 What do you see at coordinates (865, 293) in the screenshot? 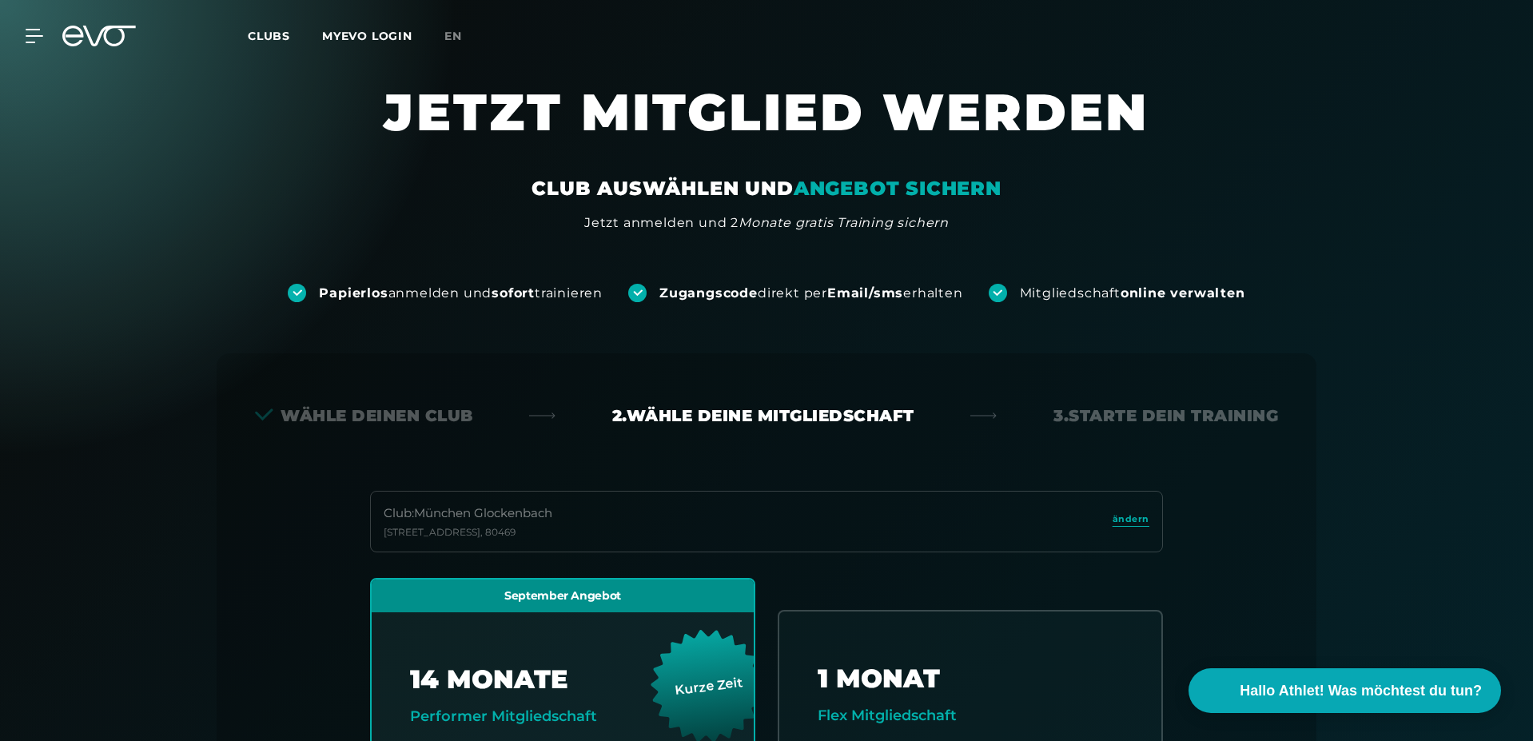
I see `strong: Email/sms` at bounding box center [865, 293].